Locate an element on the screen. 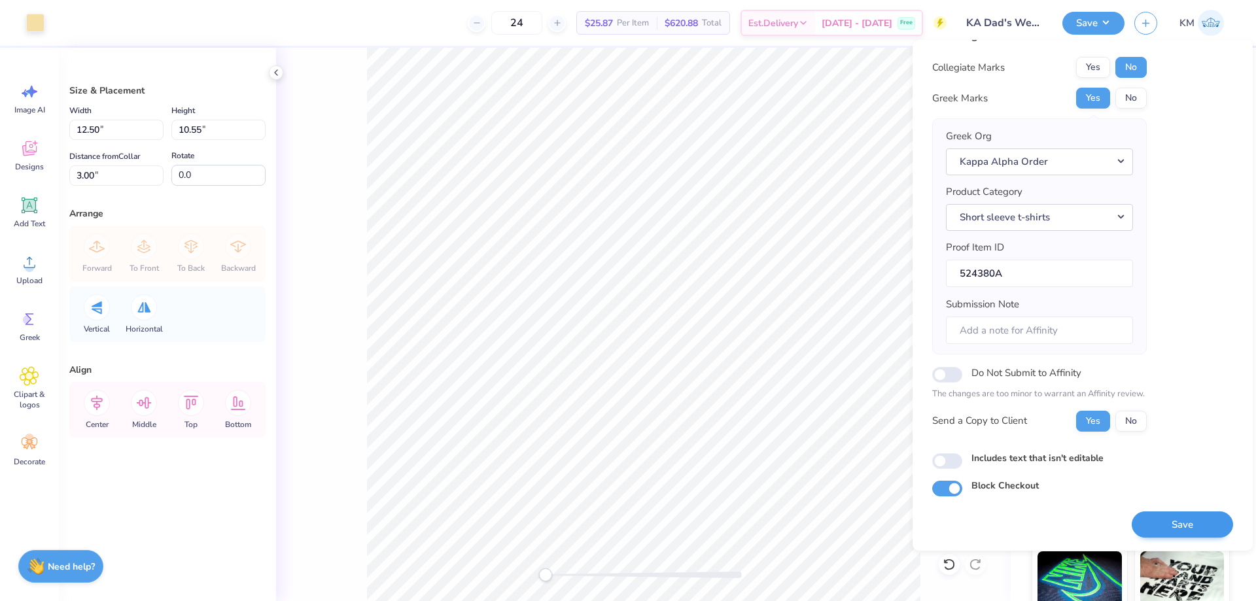  label: Proof Item ID is located at coordinates (975, 247).